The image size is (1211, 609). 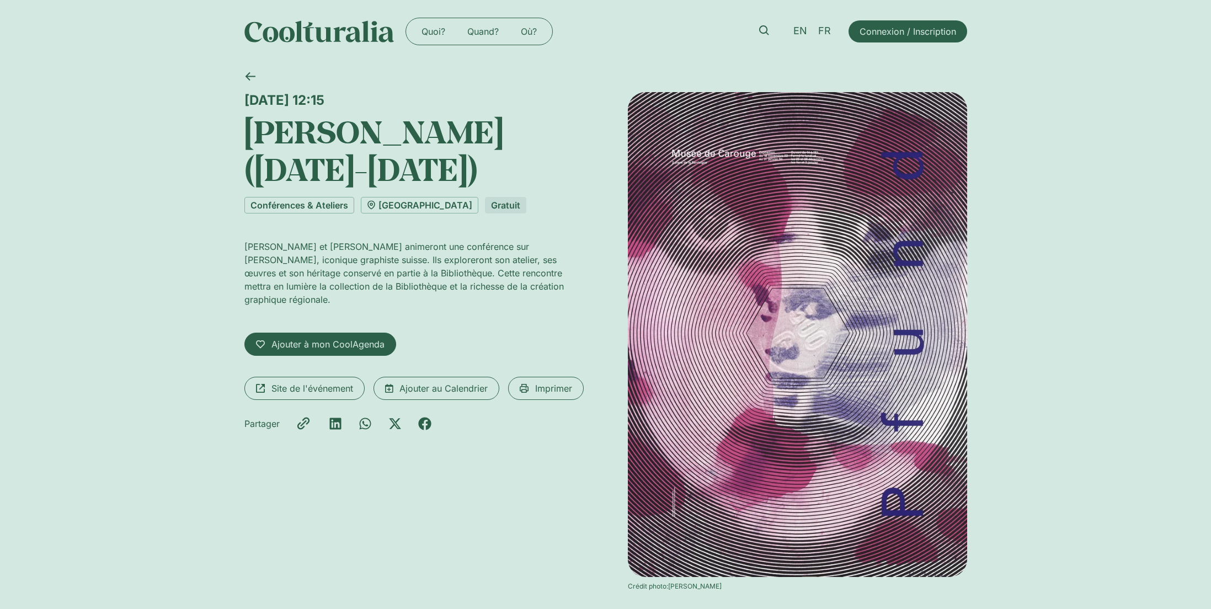 What do you see at coordinates (425, 424) in the screenshot?
I see `div: Partager sur facebook` at bounding box center [425, 424].